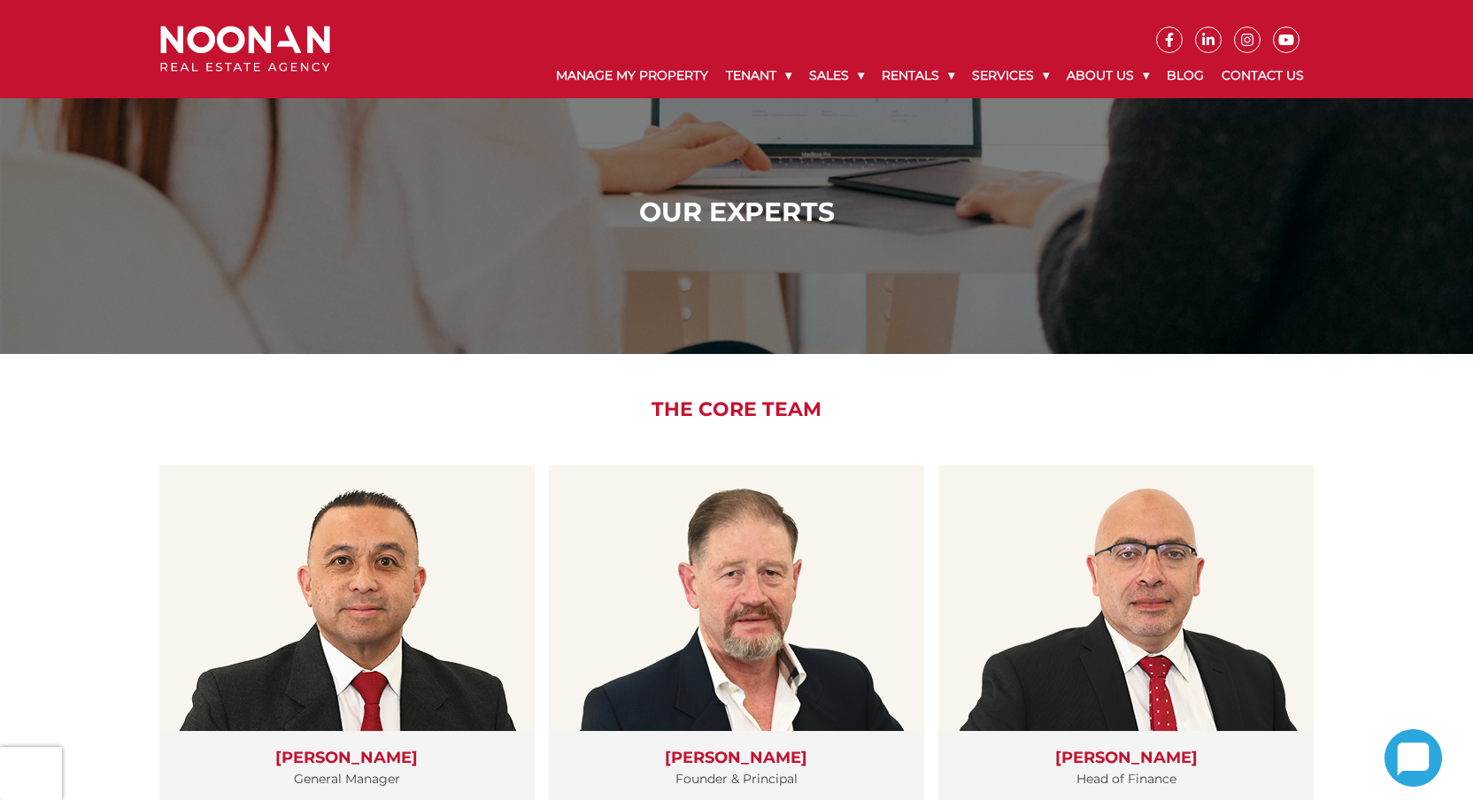 This screenshot has height=800, width=1473. I want to click on a: Contact Us, so click(1262, 75).